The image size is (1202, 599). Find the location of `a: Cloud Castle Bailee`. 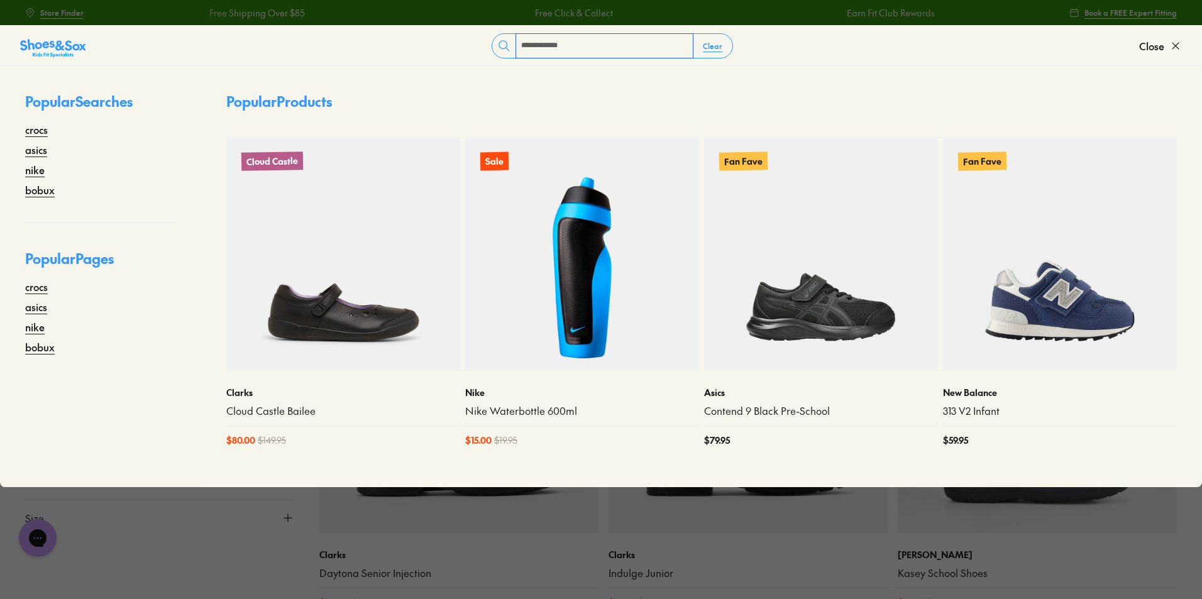

a: Cloud Castle Bailee is located at coordinates (343, 411).